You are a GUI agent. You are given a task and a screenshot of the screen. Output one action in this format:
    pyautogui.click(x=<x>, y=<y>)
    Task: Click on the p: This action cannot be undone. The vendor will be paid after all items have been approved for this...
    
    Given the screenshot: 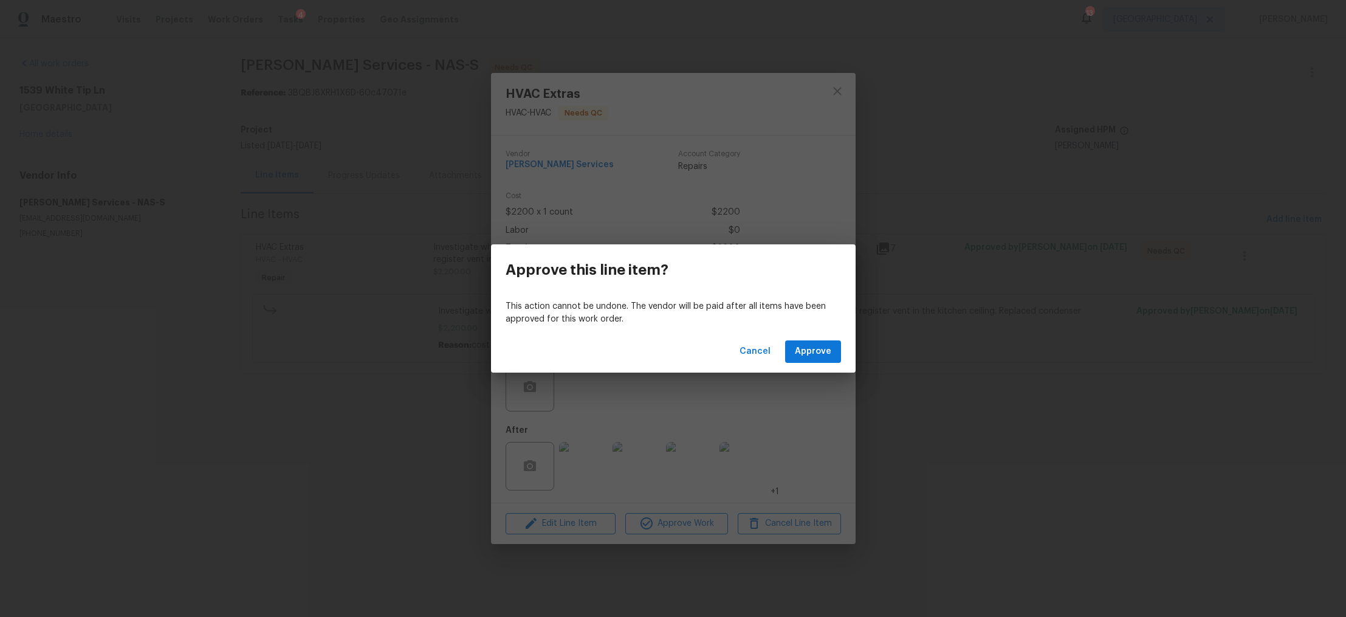 What is the action you would take?
    pyautogui.click(x=673, y=313)
    